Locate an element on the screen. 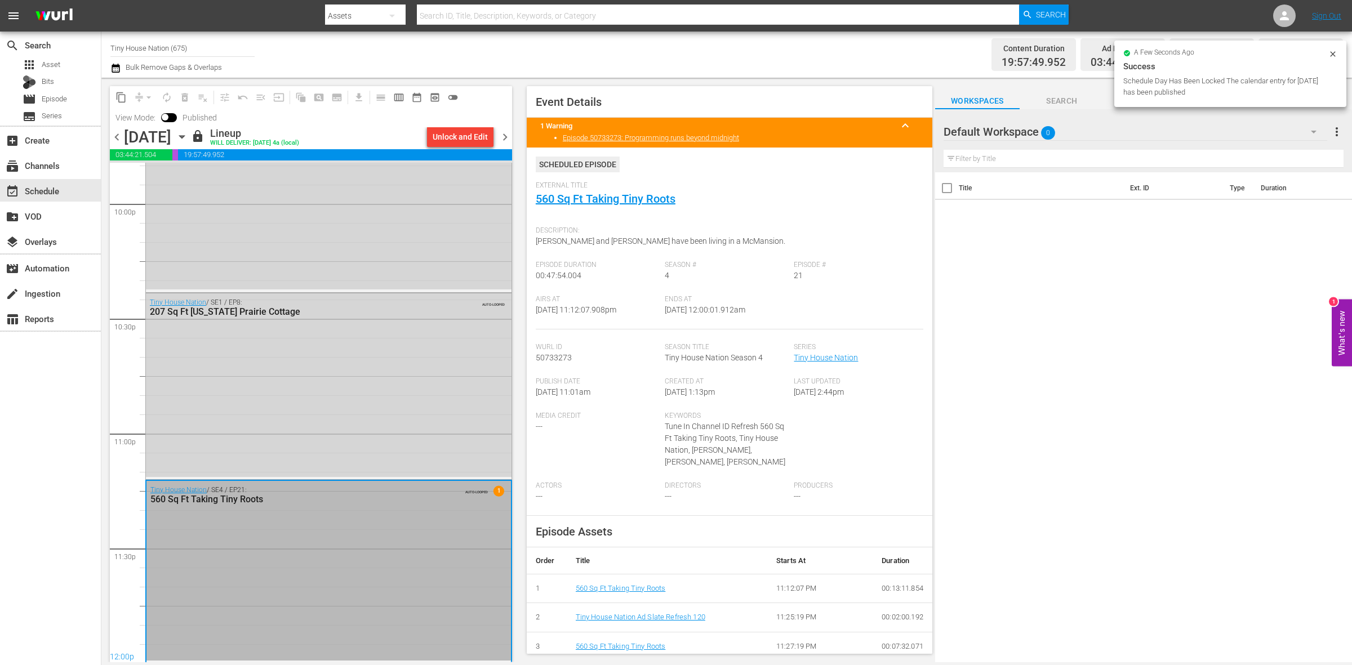  title: 1 Warning is located at coordinates (716, 126).